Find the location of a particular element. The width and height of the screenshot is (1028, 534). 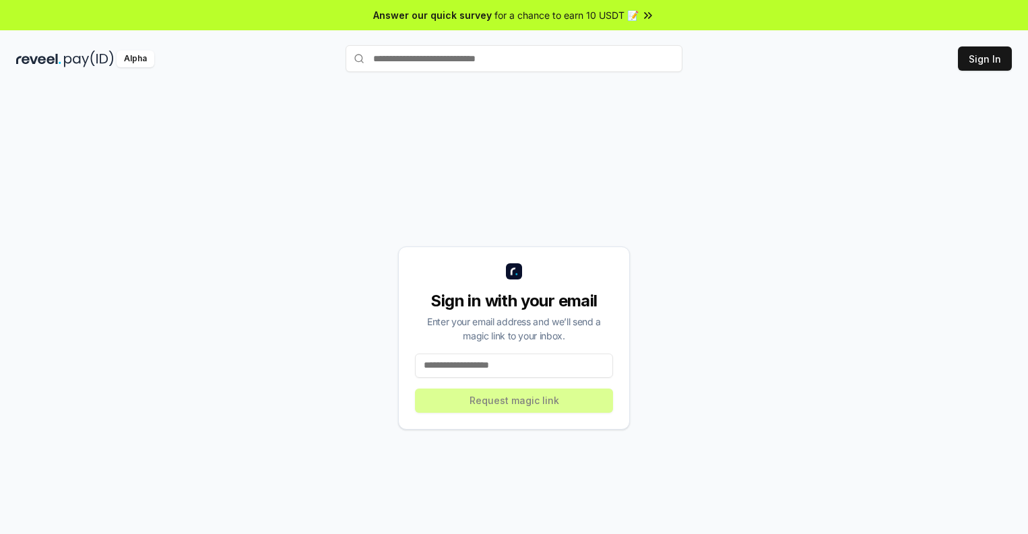

img: reveel_dark is located at coordinates (38, 59).